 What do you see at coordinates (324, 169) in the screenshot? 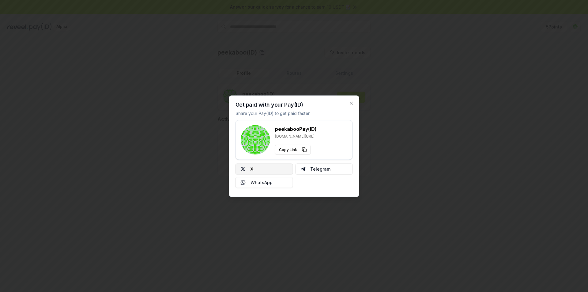
I see `button: Telegram` at bounding box center [324, 169].